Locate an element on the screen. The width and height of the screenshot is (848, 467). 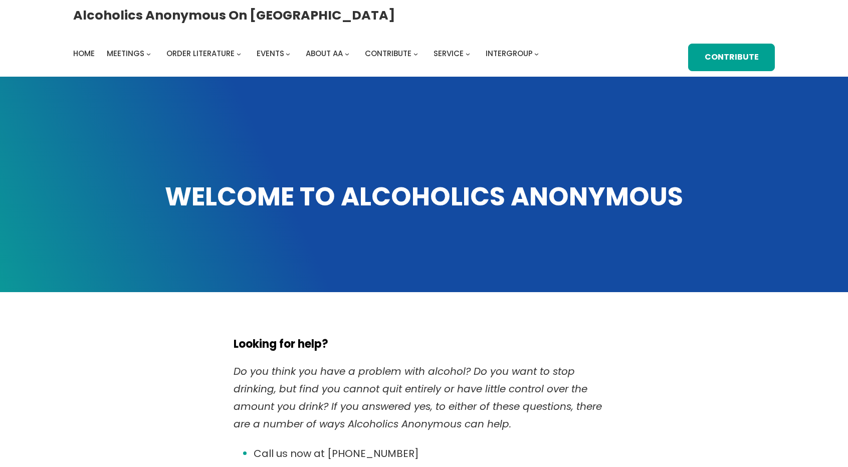
a: Meetings is located at coordinates (125, 54).